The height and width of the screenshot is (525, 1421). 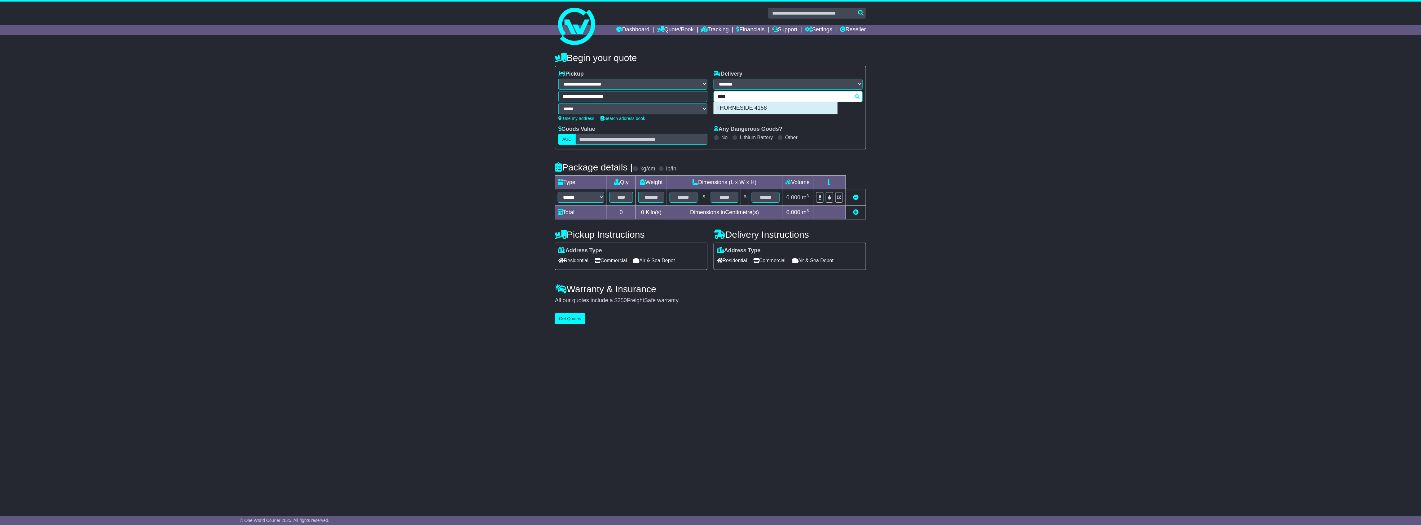 What do you see at coordinates (798, 183) in the screenshot?
I see `td: Volume` at bounding box center [798, 183].